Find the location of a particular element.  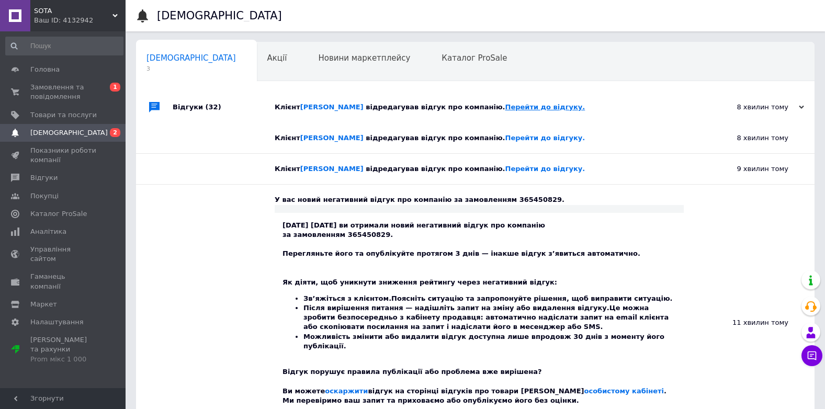

span: Налаштування is located at coordinates (57, 322).